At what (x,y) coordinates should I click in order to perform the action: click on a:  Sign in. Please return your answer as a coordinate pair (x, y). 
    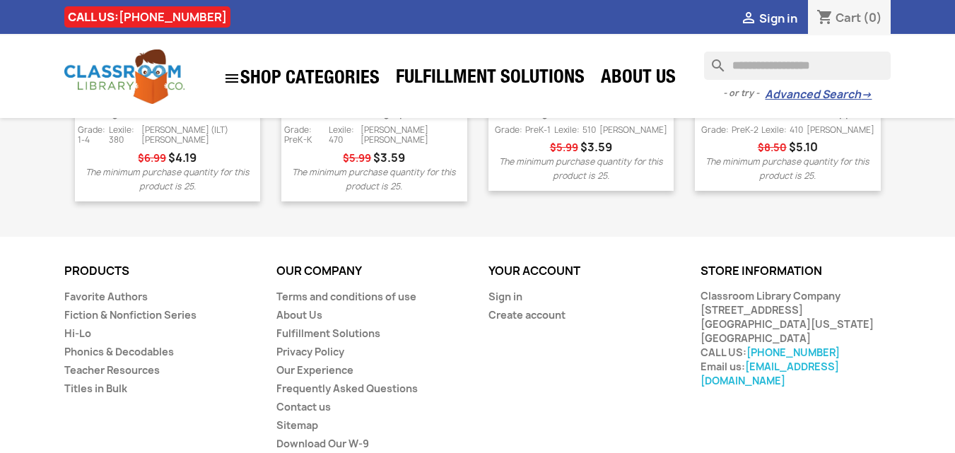
    Looking at the image, I should click on (768, 18).